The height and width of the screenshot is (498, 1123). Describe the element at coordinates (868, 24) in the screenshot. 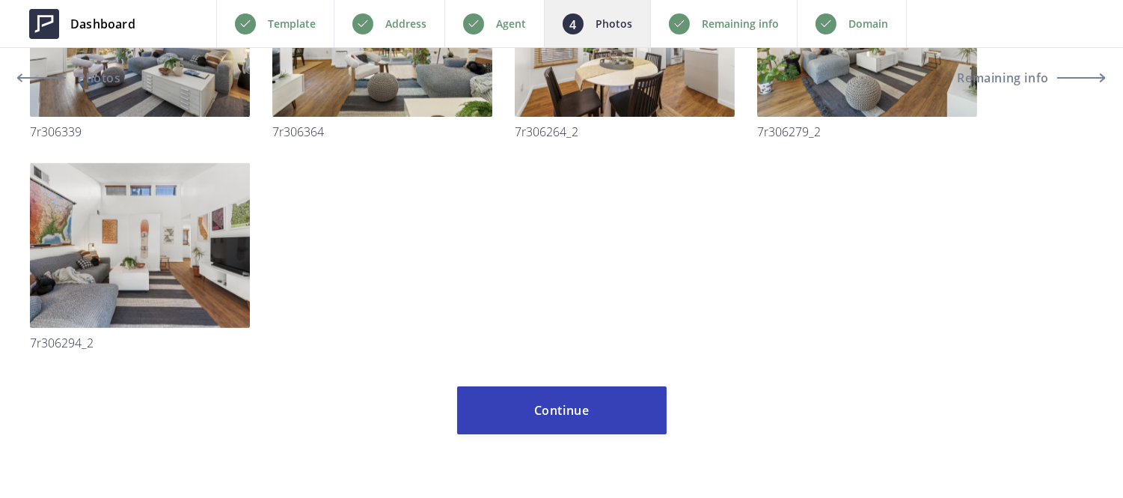

I see `p: Domain` at that location.